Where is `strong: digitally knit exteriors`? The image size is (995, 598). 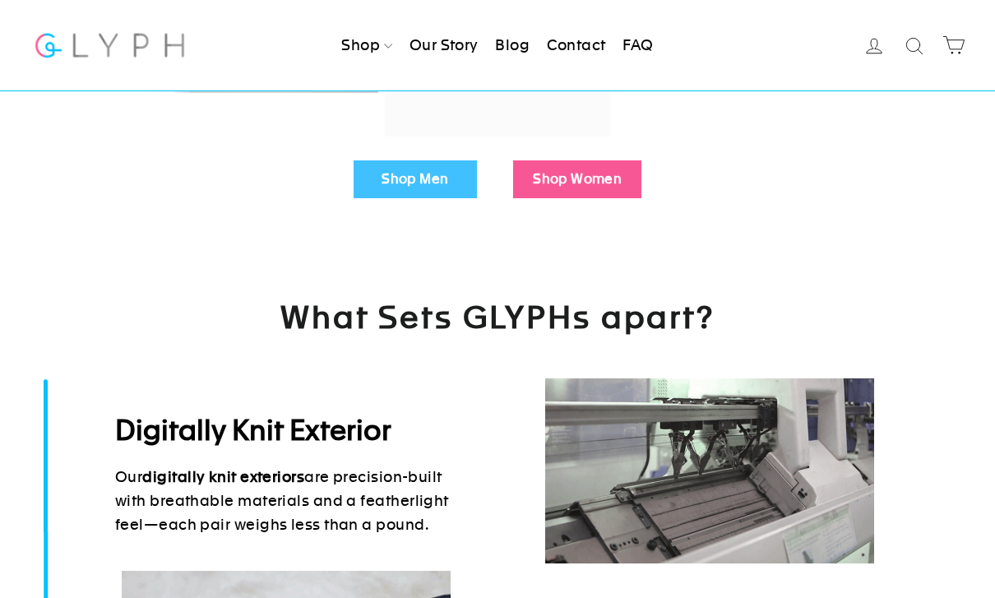
strong: digitally knit exteriors is located at coordinates (223, 476).